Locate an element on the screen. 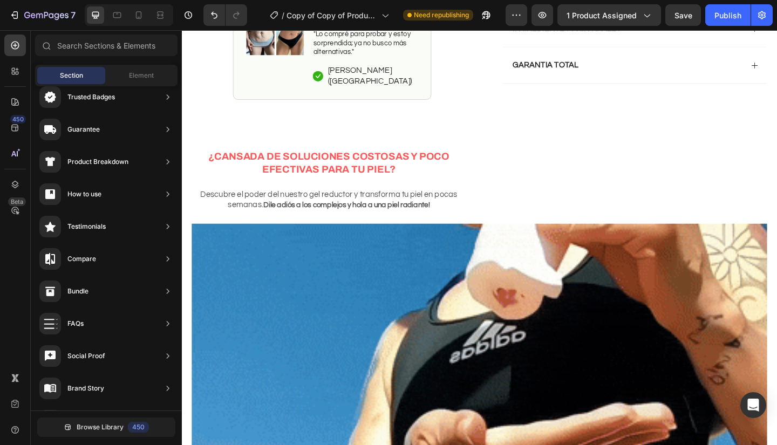 This screenshot has width=777, height=445. div: Product Breakdown is located at coordinates (98, 162).